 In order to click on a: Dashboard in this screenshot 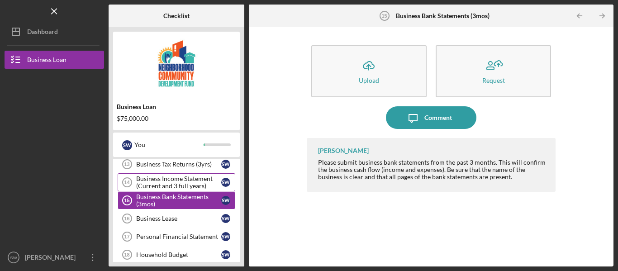, I will do `click(54, 32)`.